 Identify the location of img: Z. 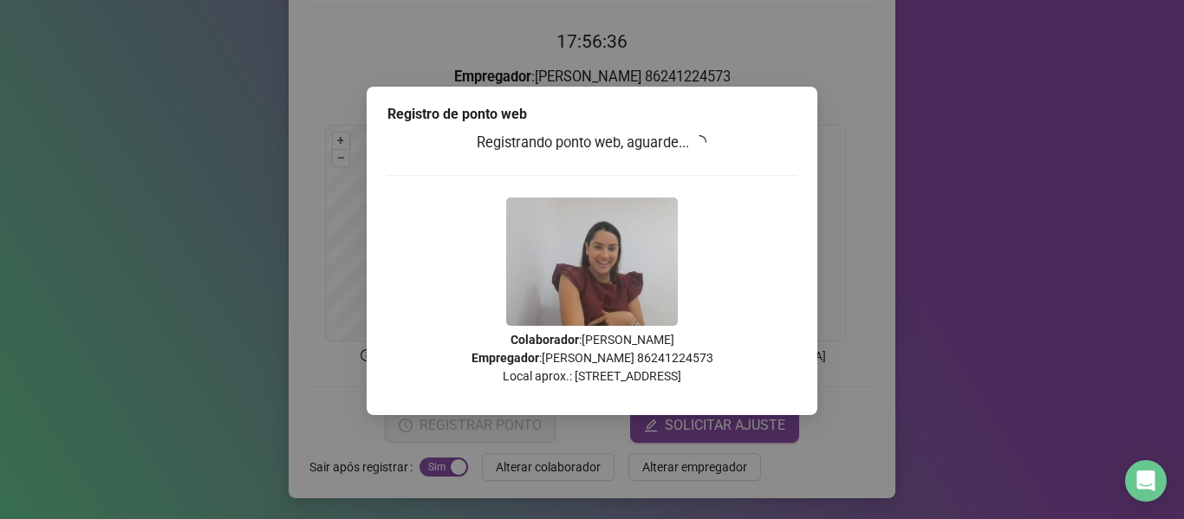
(592, 262).